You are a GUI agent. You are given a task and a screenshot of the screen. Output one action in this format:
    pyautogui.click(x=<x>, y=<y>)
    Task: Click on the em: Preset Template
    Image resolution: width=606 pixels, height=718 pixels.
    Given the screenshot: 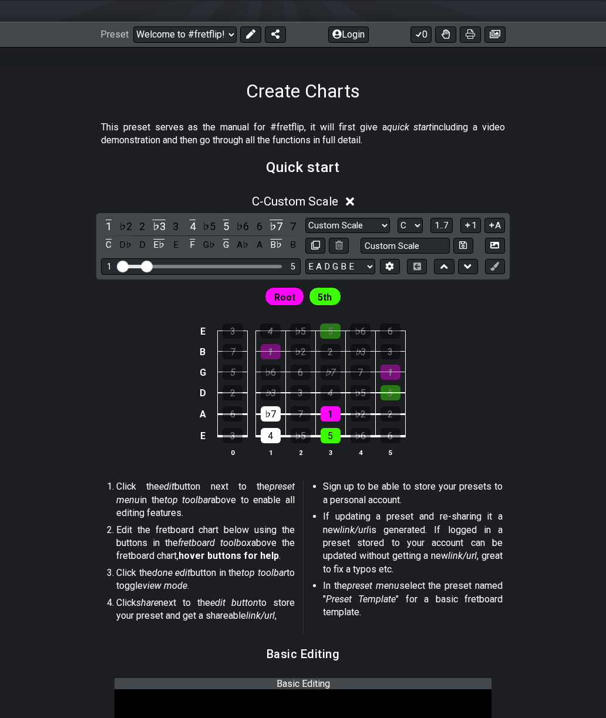 What is the action you would take?
    pyautogui.click(x=361, y=599)
    